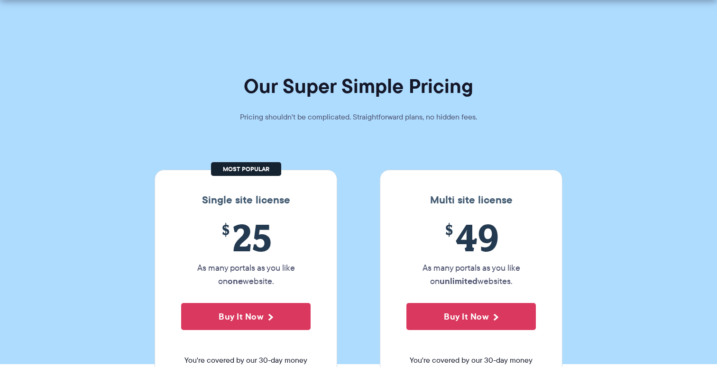 The height and width of the screenshot is (367, 717). Describe the element at coordinates (246, 200) in the screenshot. I see `h3: Single site license` at that location.